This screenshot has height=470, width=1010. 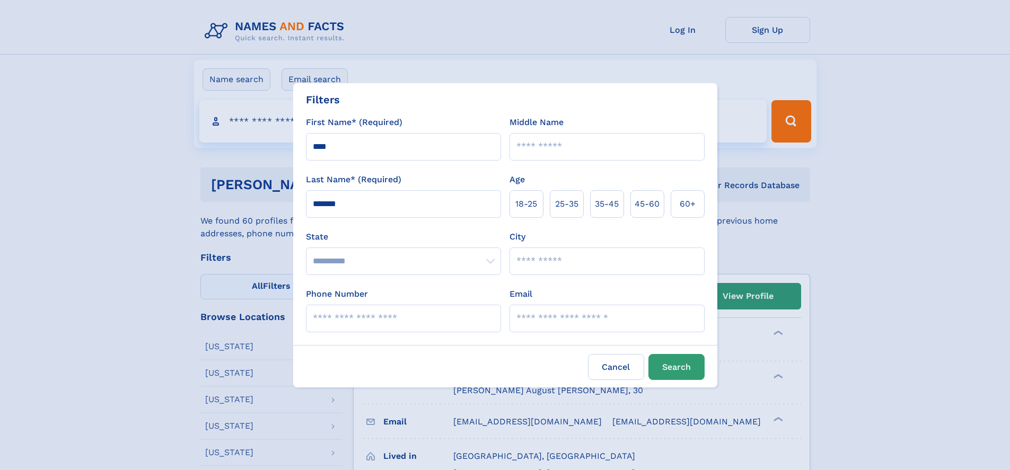 I want to click on label: Email, so click(x=521, y=294).